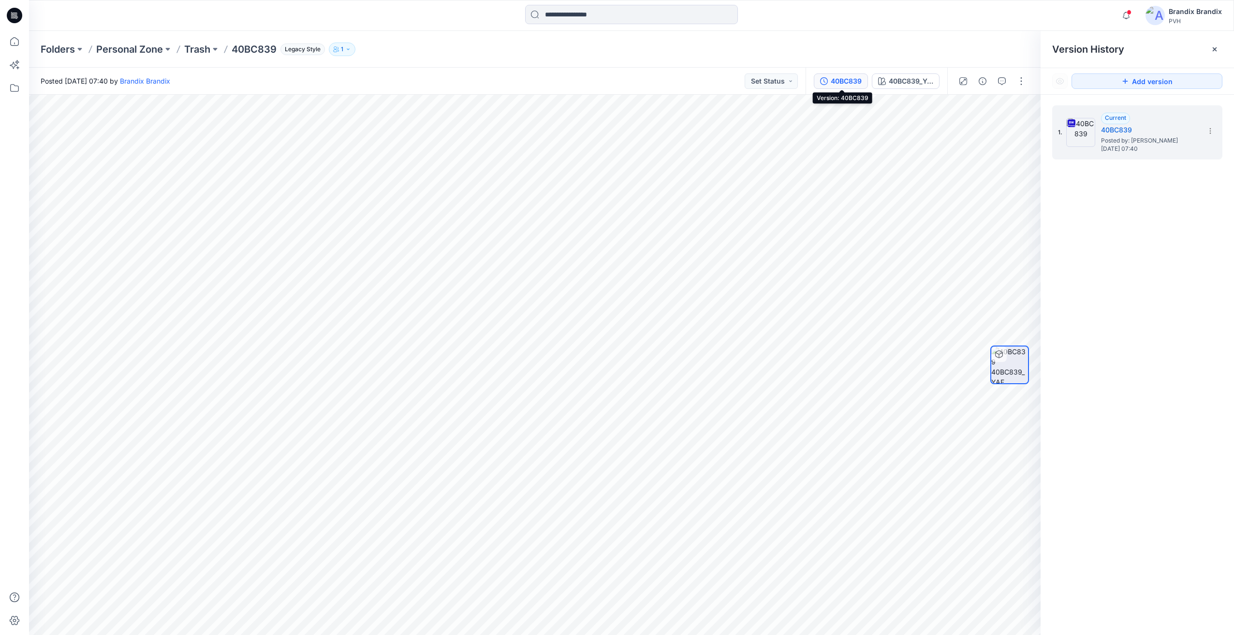 This screenshot has height=635, width=1234. I want to click on button: 1, so click(342, 49).